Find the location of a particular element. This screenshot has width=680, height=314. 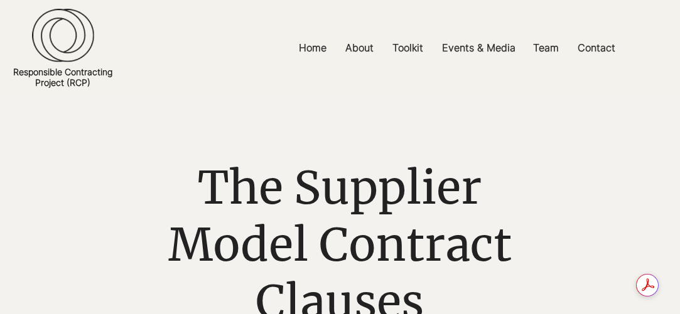

a: Team is located at coordinates (545, 48).